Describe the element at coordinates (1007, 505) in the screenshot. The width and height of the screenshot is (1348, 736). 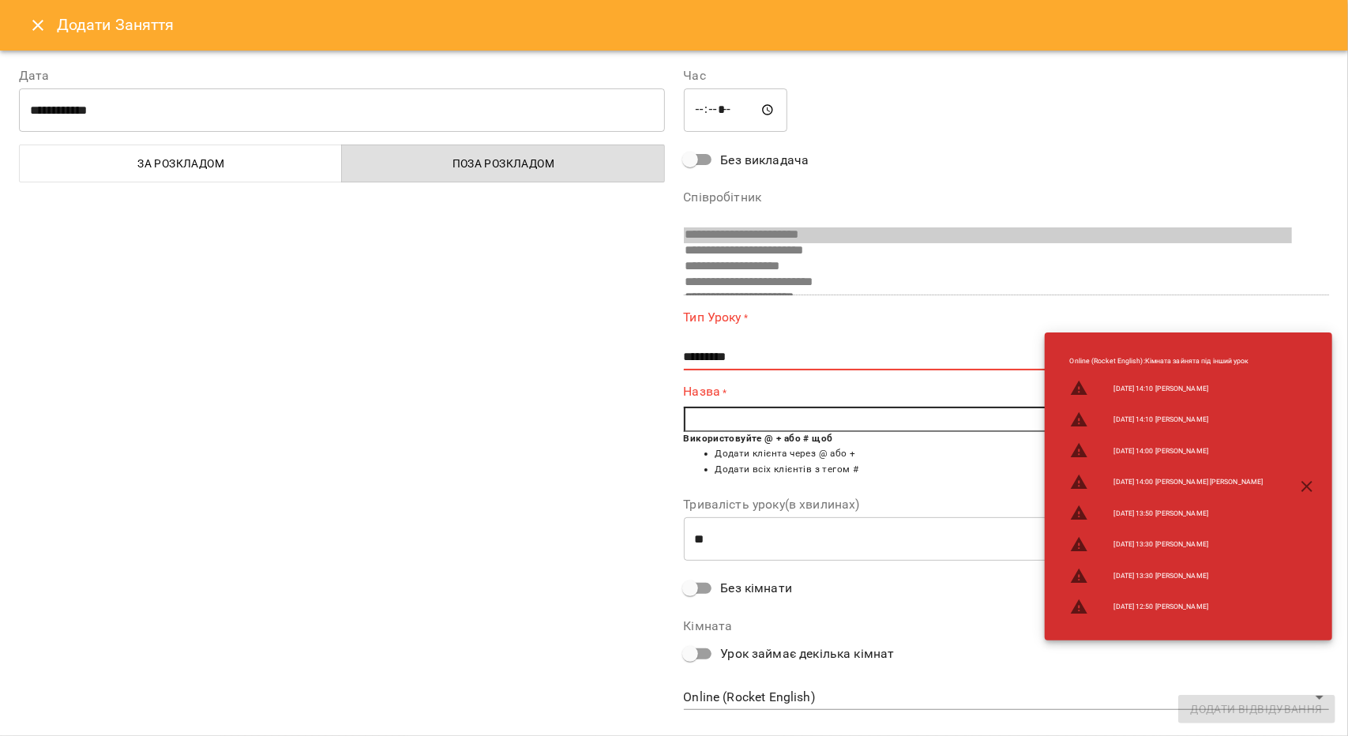
I see `label: Тривалість уроку(в хвилинах)` at that location.